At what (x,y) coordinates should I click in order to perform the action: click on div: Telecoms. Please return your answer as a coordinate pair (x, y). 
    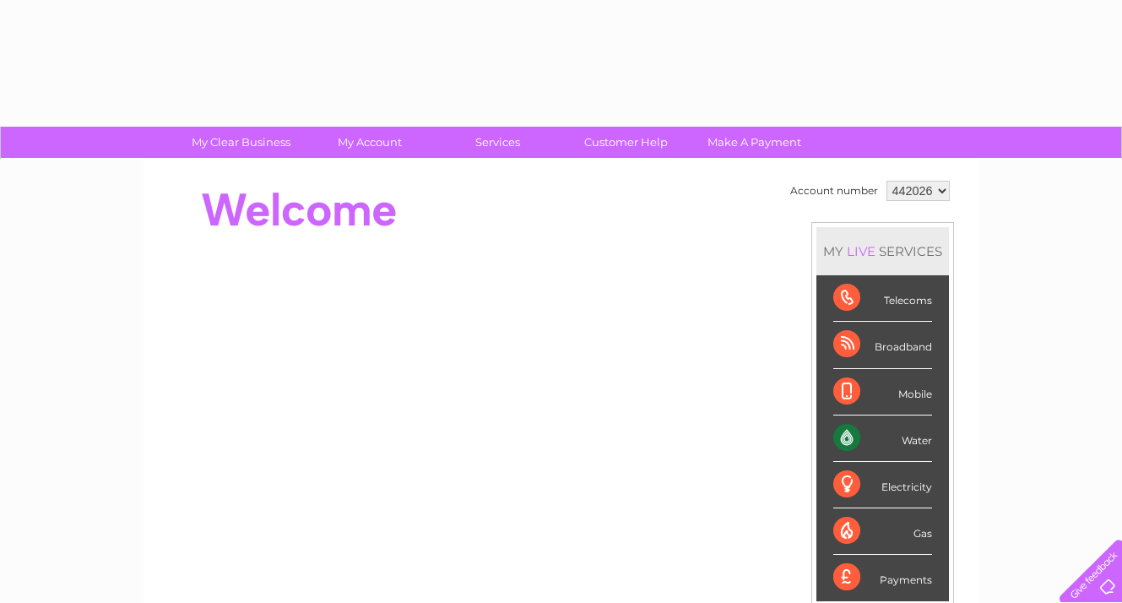
    Looking at the image, I should click on (882, 298).